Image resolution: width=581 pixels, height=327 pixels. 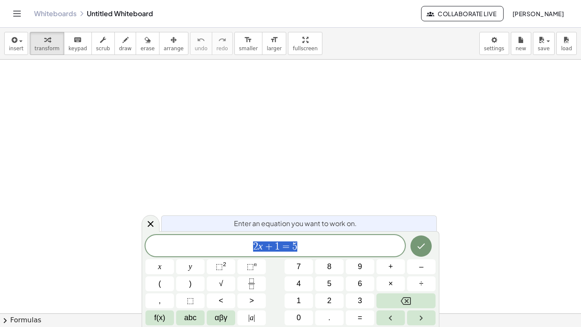 I want to click on span: Collaborate Live, so click(x=462, y=14).